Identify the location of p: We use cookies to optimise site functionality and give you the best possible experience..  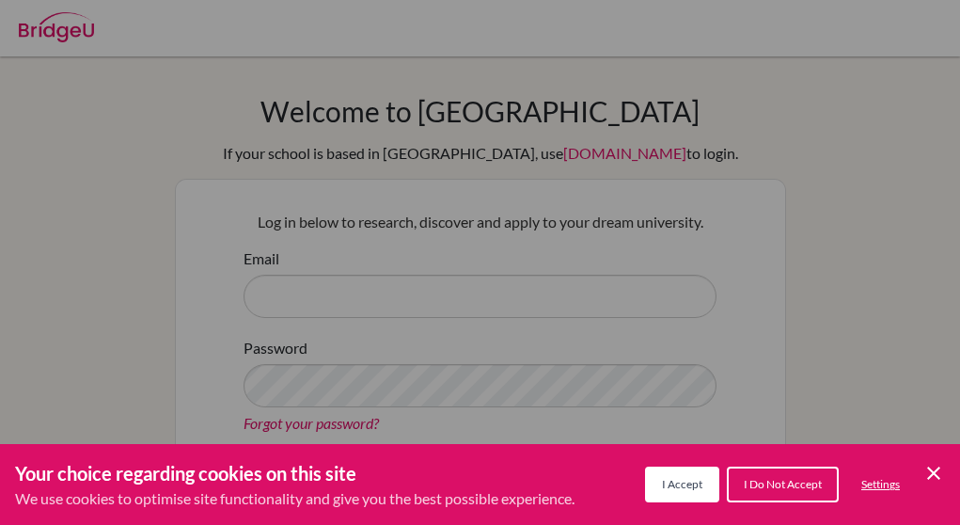
(294, 498).